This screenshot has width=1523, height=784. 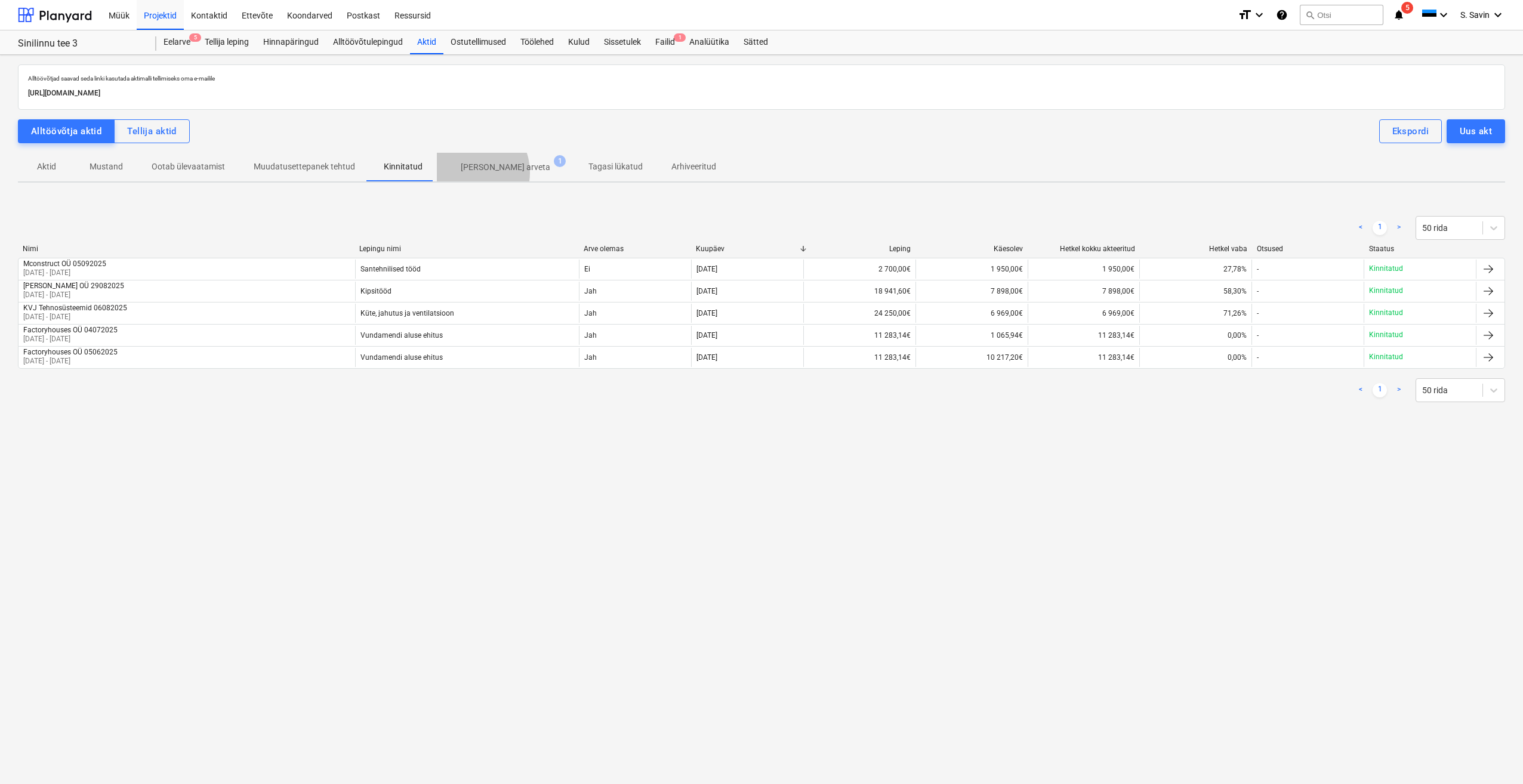 What do you see at coordinates (1245, 15) in the screenshot?
I see `i: format_size` at bounding box center [1245, 15].